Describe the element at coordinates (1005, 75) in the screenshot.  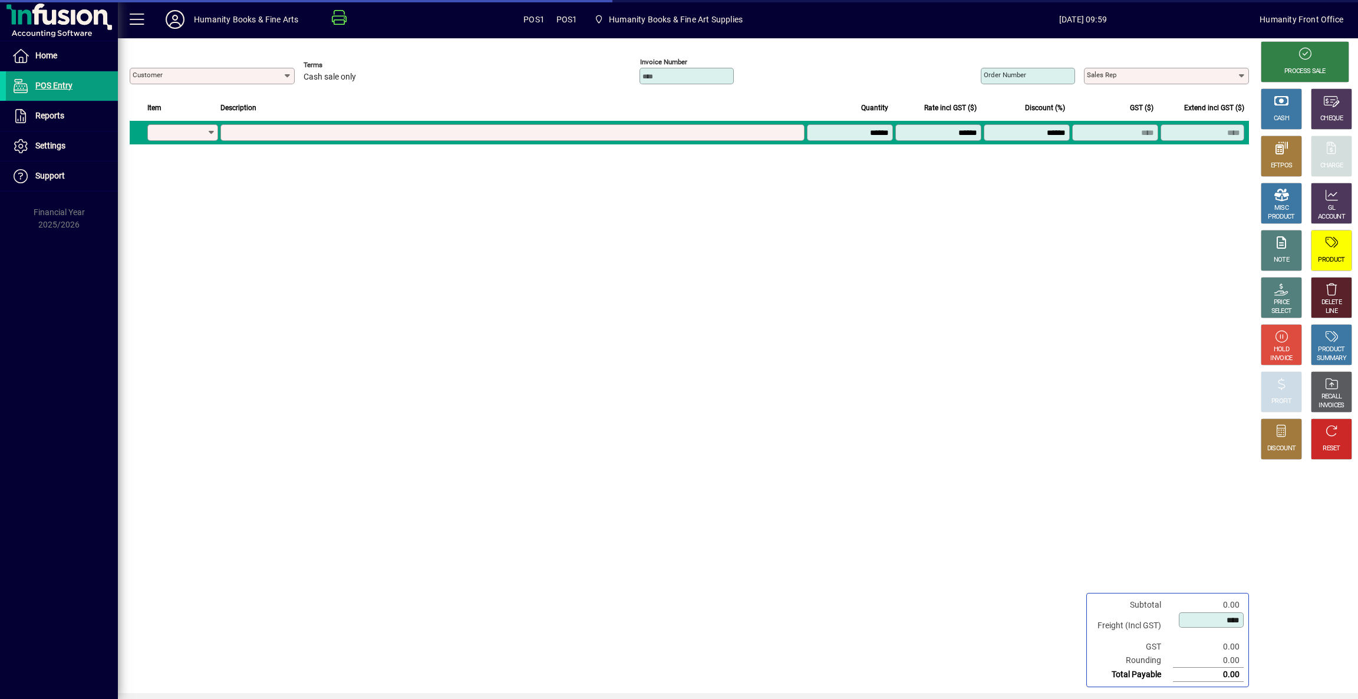
I see `mat-label: Order number` at that location.